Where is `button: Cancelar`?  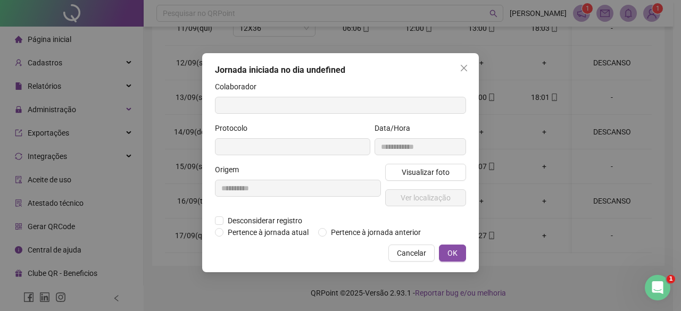 button: Cancelar is located at coordinates (411, 253).